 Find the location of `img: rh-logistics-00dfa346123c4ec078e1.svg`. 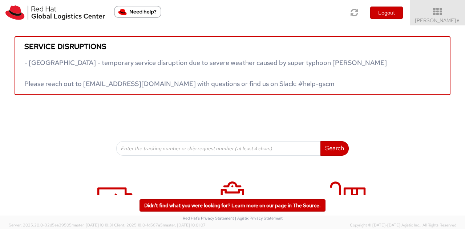

img: rh-logistics-00dfa346123c4ec078e1.svg is located at coordinates (55, 13).